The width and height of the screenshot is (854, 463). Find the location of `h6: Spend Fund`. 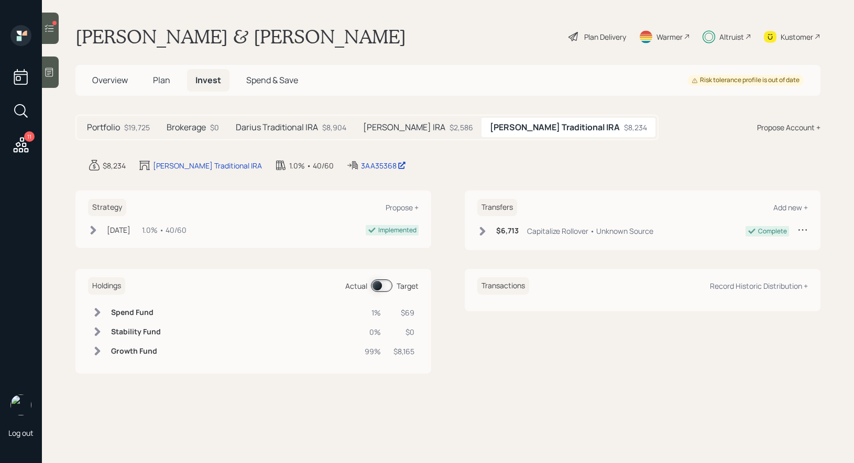

h6: Spend Fund is located at coordinates (136, 313).